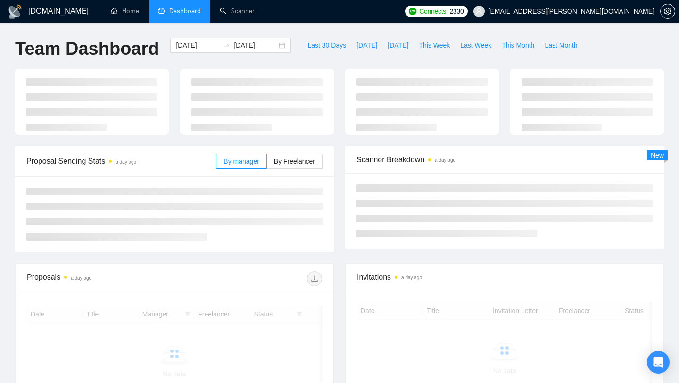  Describe the element at coordinates (479, 11) in the screenshot. I see `span: user` at that location.